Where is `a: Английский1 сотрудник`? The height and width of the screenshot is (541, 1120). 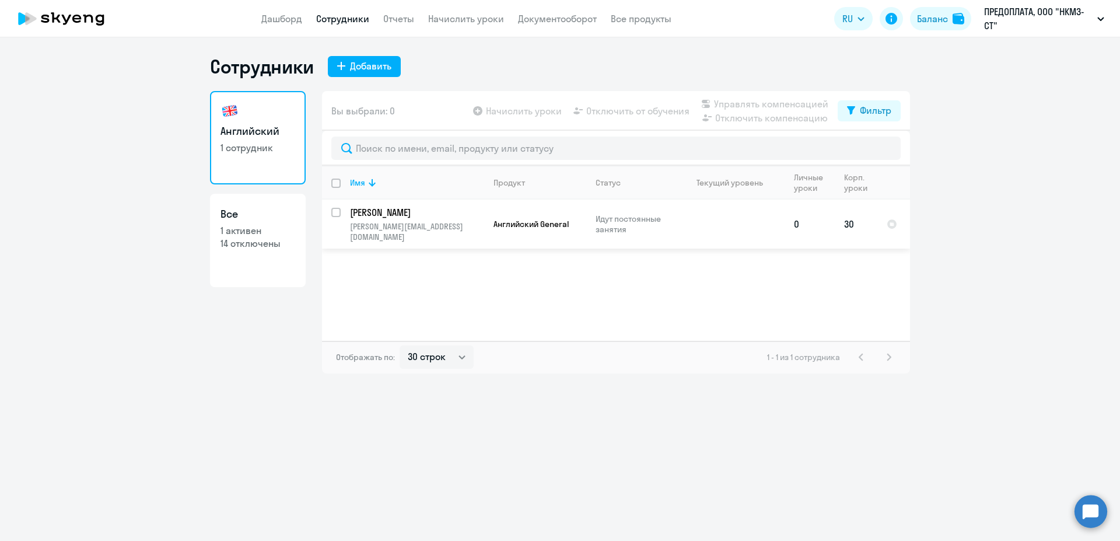 a: Английский1 сотрудник is located at coordinates (258, 138).